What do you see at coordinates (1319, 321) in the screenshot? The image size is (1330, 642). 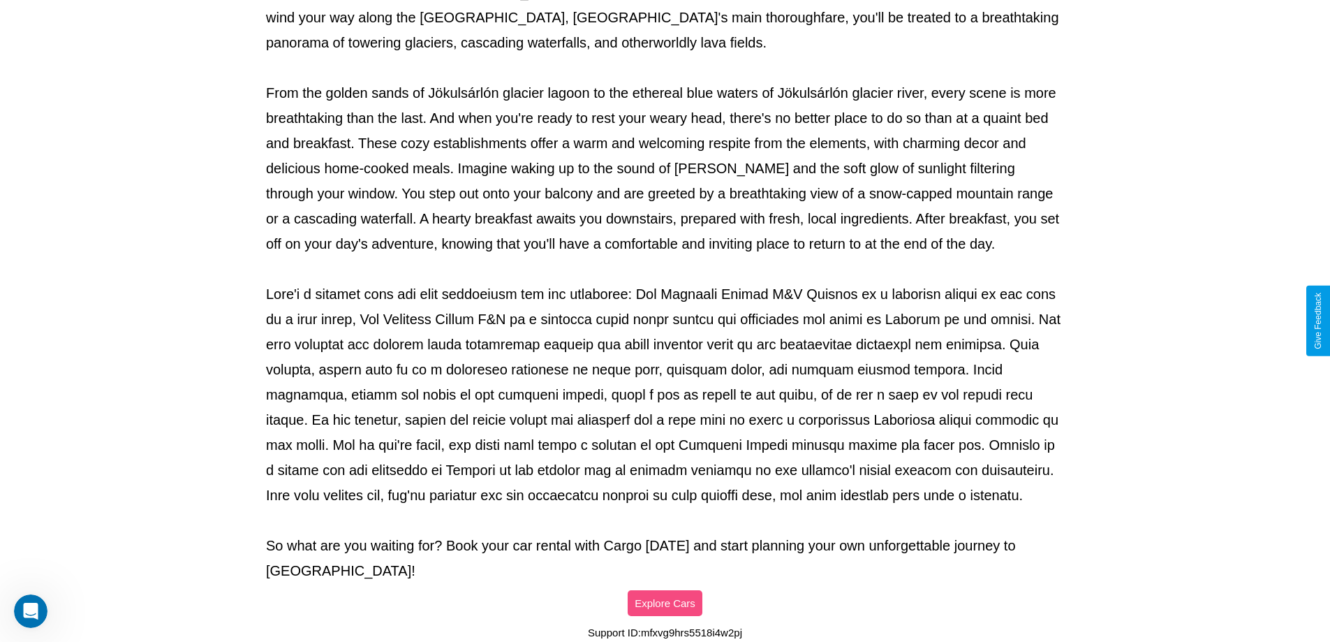 I see `div: Give Feedback` at bounding box center [1319, 321].